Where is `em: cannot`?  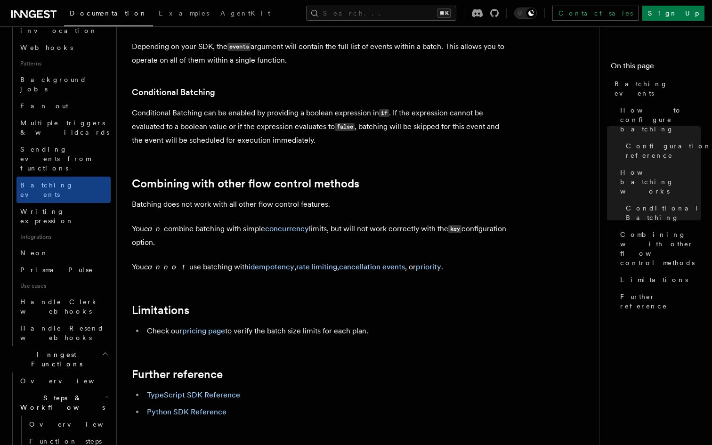
em: cannot is located at coordinates (167, 267).